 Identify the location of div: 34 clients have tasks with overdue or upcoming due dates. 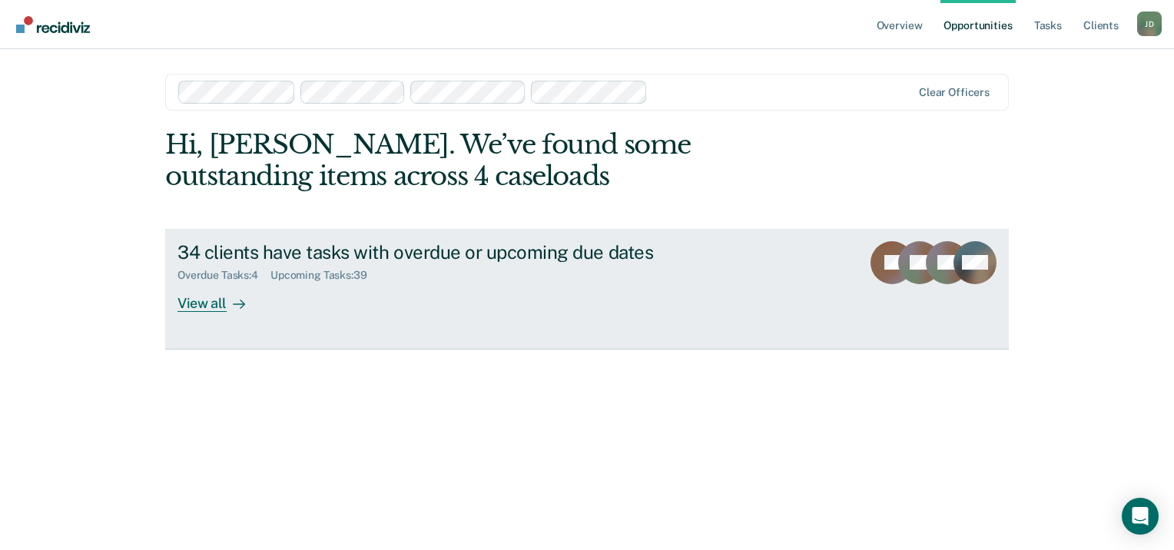
(447, 252).